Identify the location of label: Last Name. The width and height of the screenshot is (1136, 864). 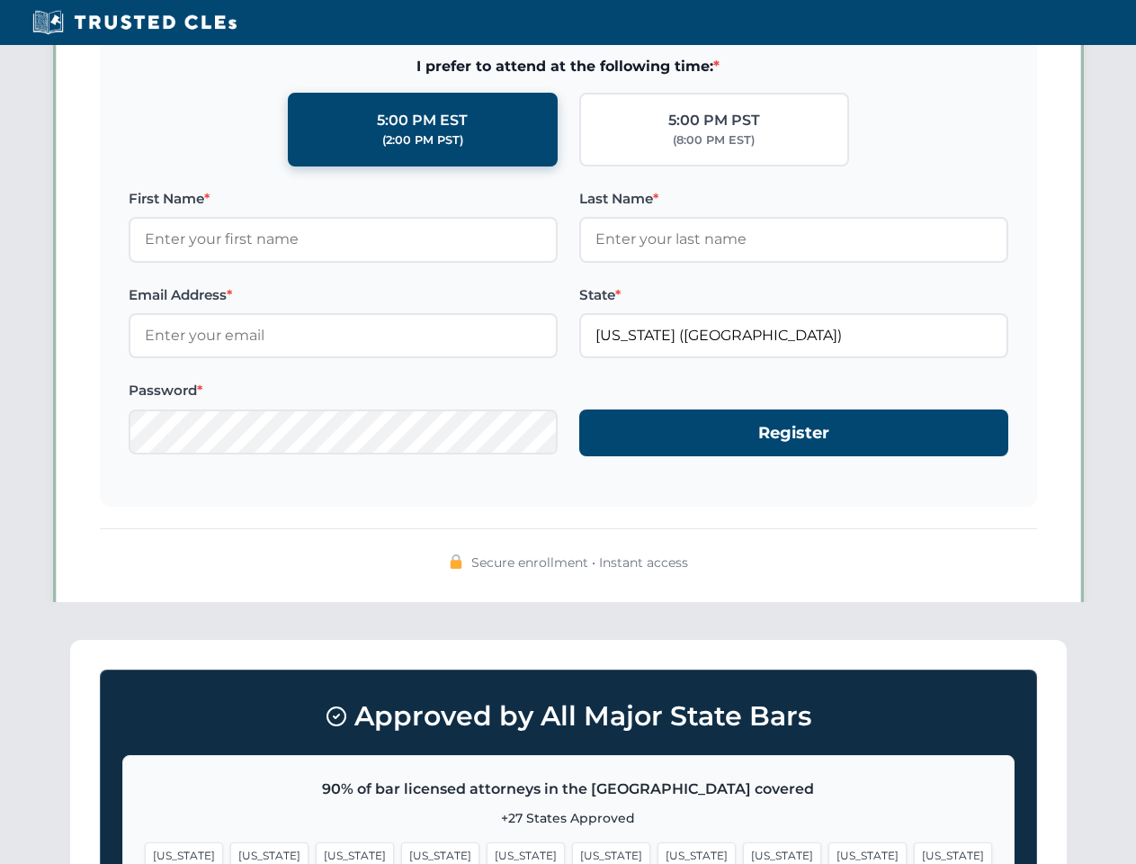
(794, 199).